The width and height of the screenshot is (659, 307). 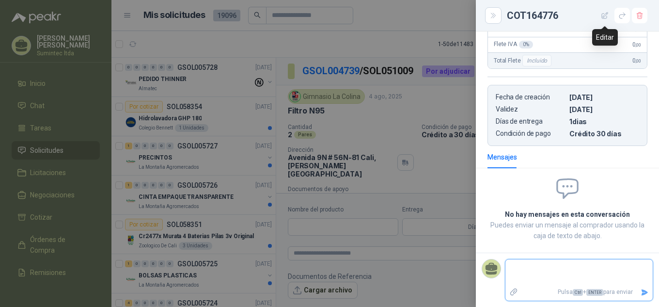 I want to click on div: Mensajes, so click(x=502, y=157).